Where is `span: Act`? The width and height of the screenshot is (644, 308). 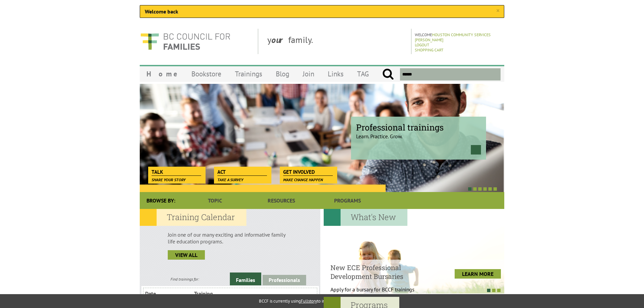
span: Act is located at coordinates (242, 172).